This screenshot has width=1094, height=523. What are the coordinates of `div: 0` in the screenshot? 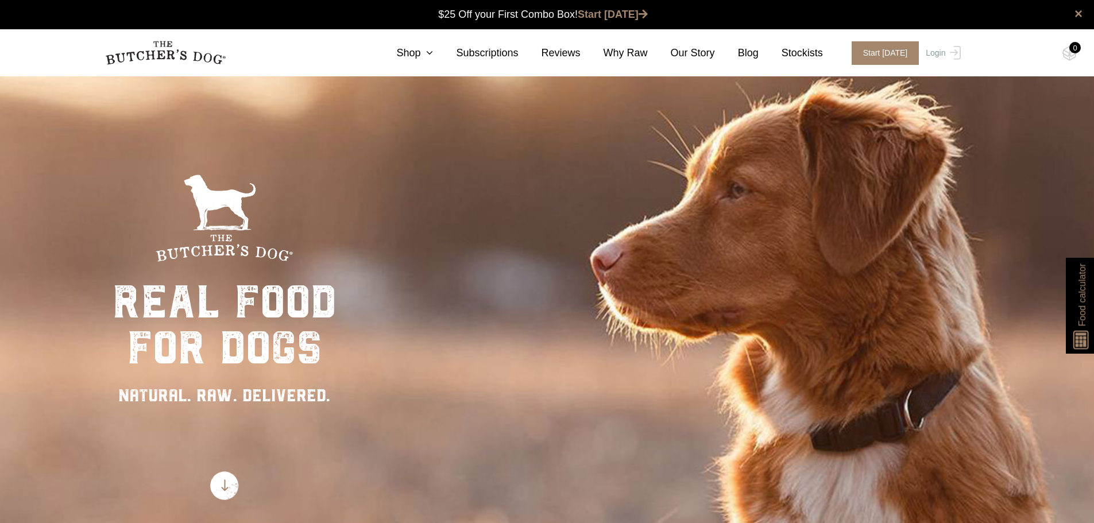 It's located at (1075, 48).